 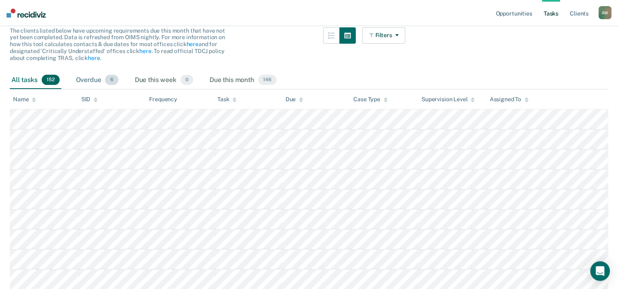 What do you see at coordinates (26, 13) in the screenshot?
I see `img: Recidiviz` at bounding box center [26, 13].